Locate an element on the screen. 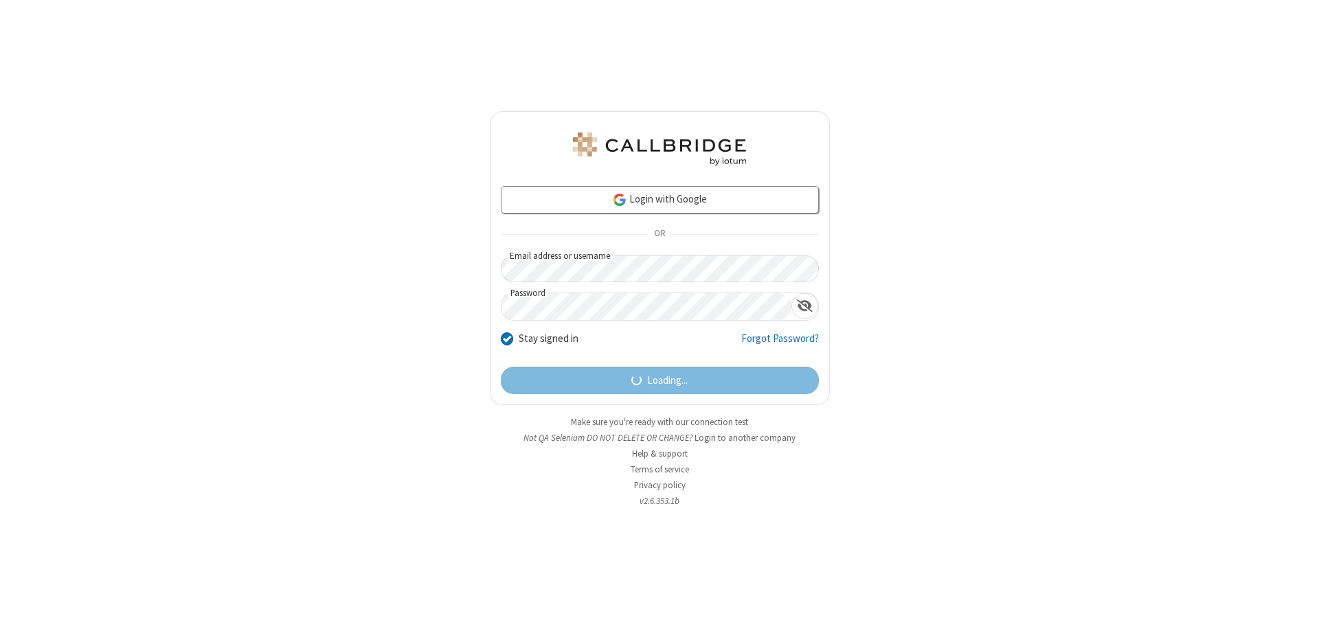 The image size is (1319, 629). span: OR is located at coordinates (660, 235).